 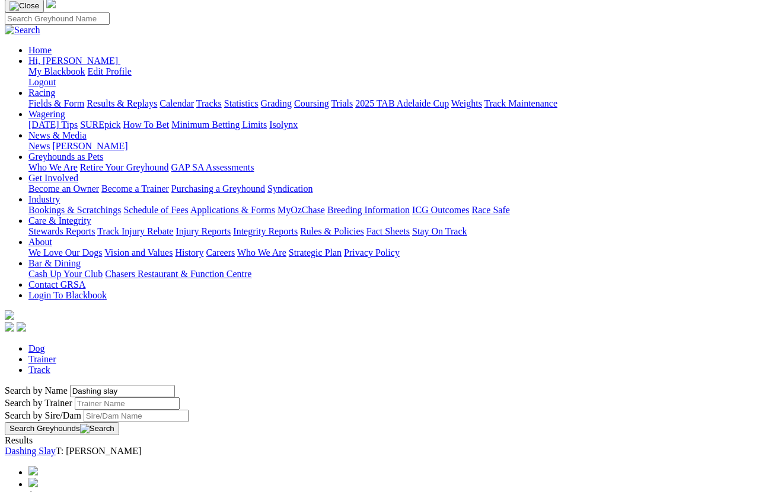 I want to click on a: Strategic Plan, so click(x=315, y=252).